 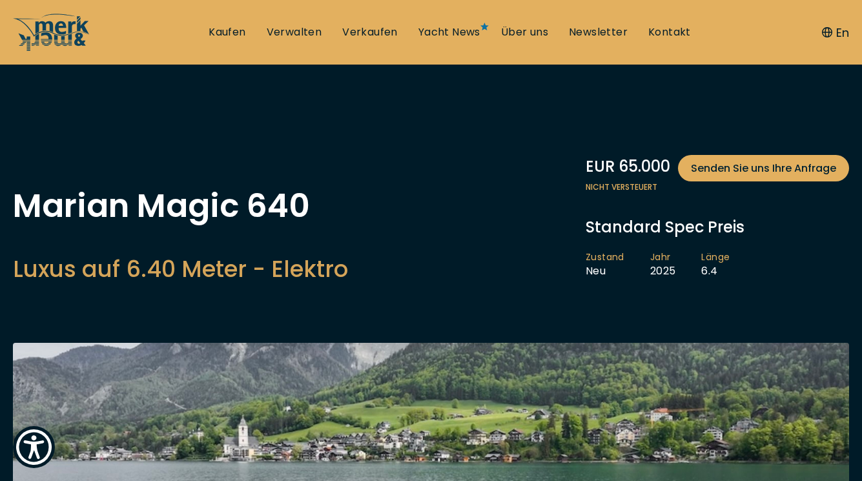 I want to click on li: Neu, so click(x=618, y=265).